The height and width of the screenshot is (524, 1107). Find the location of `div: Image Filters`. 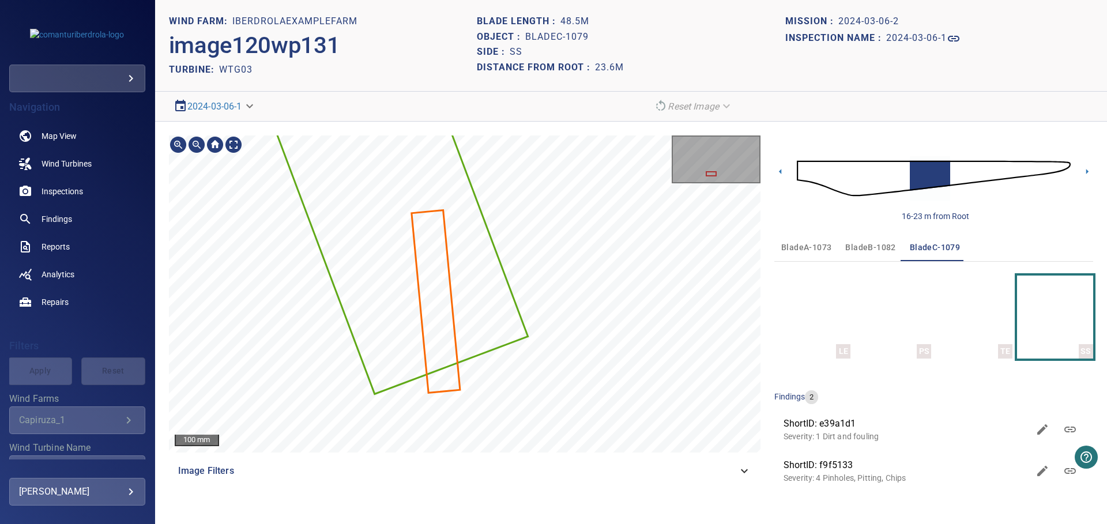

div: Image Filters is located at coordinates (465, 471).